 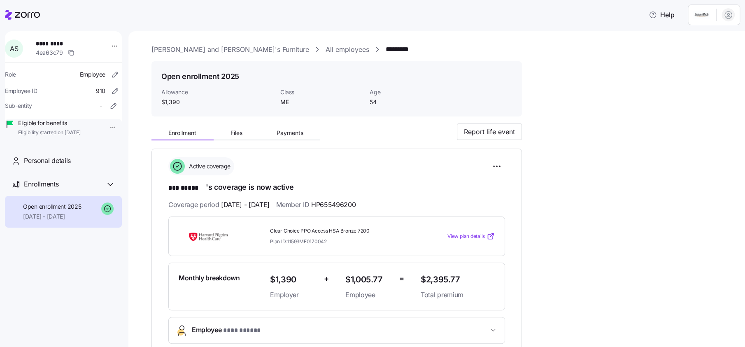 I want to click on span: Enrollments, so click(x=41, y=184).